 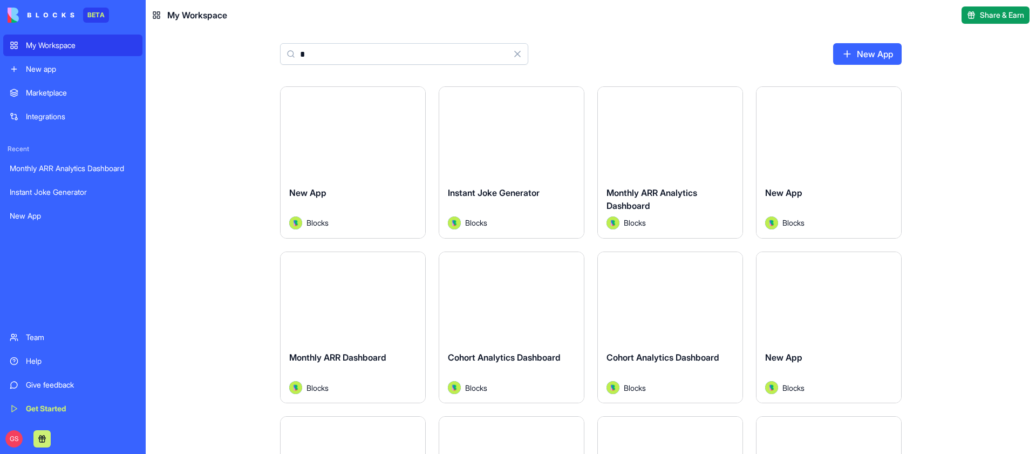 What do you see at coordinates (81, 117) in the screenshot?
I see `div: Integrations` at bounding box center [81, 117].